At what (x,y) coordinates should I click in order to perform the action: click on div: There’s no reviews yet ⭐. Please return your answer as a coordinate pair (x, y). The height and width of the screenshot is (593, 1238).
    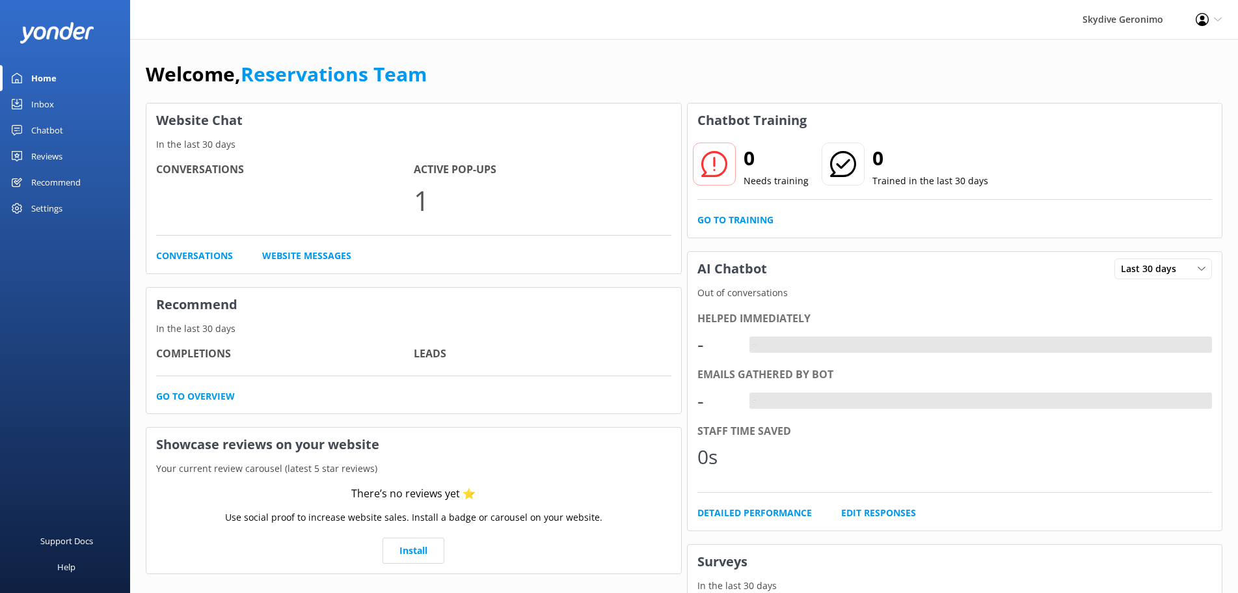
    Looking at the image, I should click on (413, 494).